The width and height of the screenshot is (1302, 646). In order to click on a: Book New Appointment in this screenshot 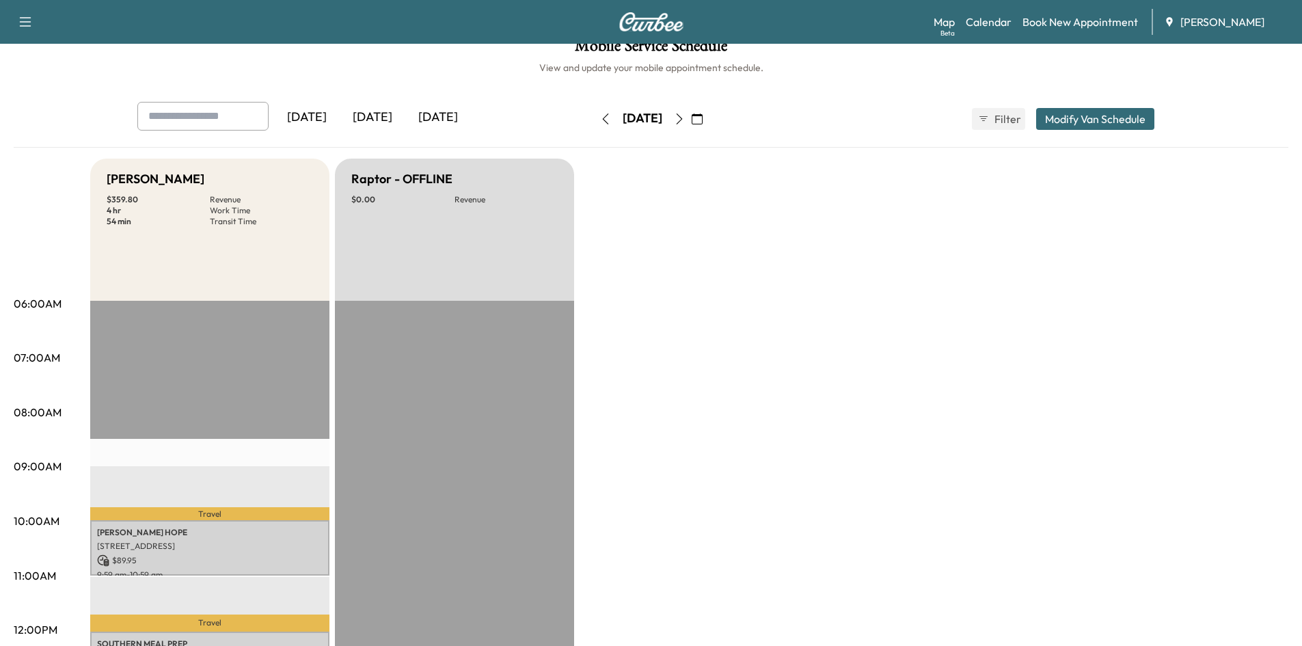, I will do `click(1079, 22)`.